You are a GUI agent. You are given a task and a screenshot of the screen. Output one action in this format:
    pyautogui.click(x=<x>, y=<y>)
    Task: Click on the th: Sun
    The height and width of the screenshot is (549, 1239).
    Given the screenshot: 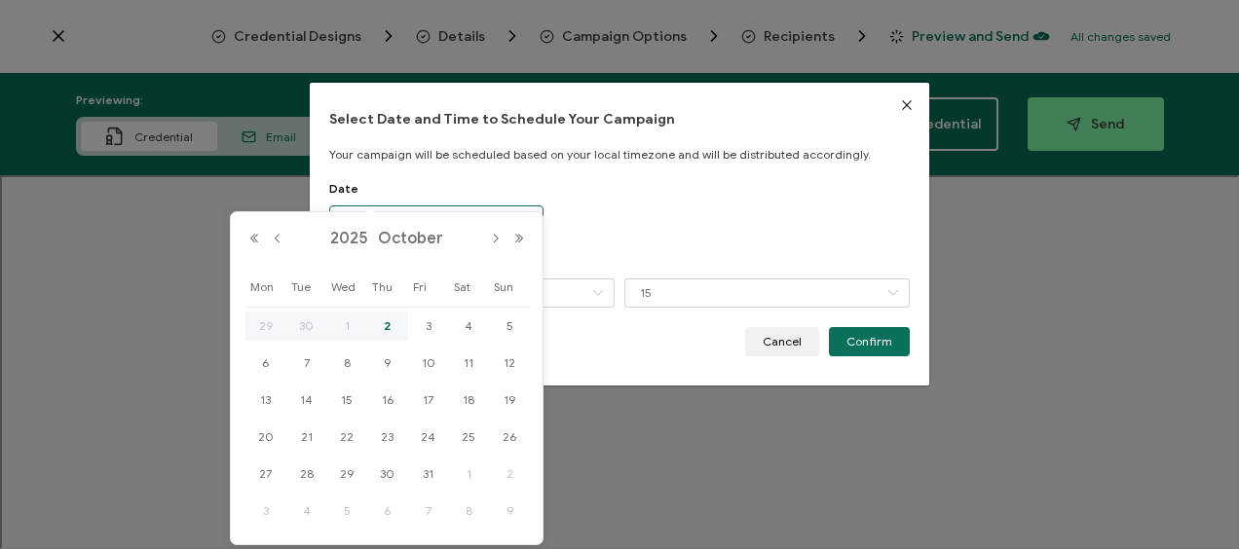 What is the action you would take?
    pyautogui.click(x=509, y=287)
    